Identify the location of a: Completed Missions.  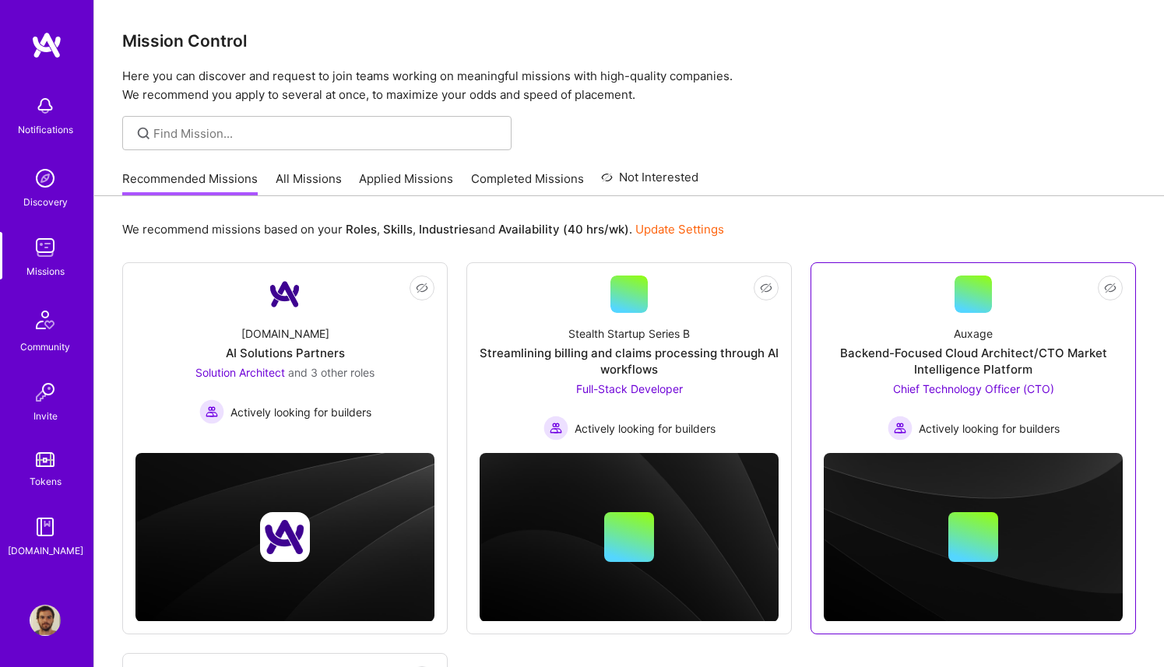
(527, 183).